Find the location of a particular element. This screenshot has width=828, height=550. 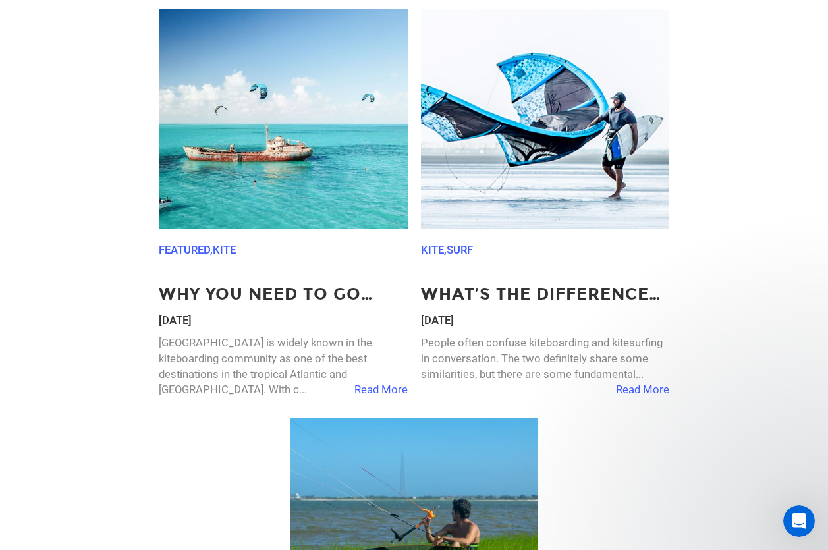

img: kite-surf.png is located at coordinates (545, 119).